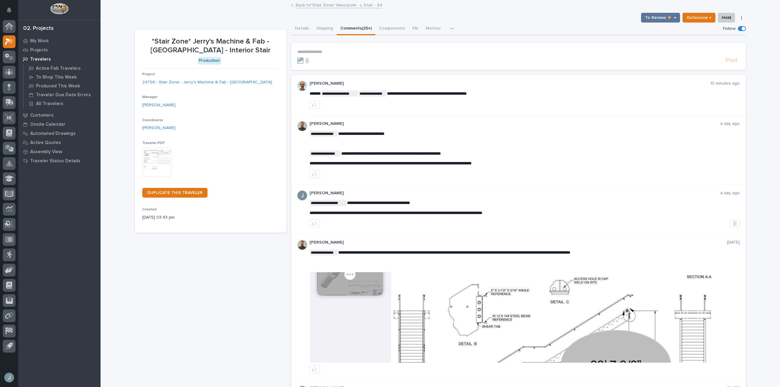  What do you see at coordinates (45, 143) in the screenshot?
I see `p: Active Quotes` at bounding box center [45, 143].